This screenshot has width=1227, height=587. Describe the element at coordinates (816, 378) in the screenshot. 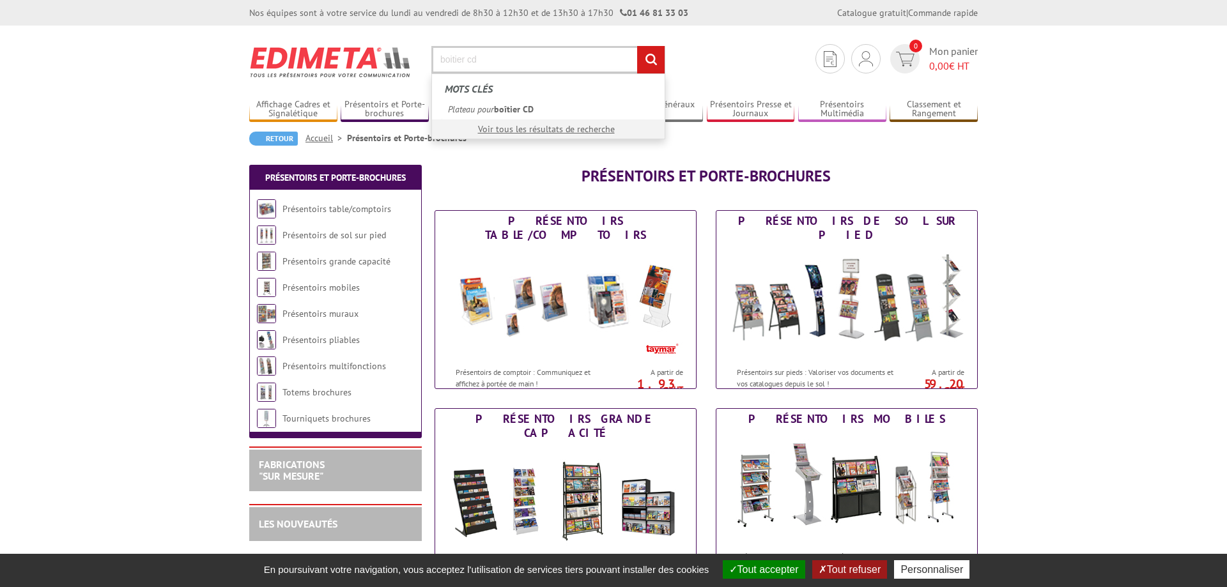

I see `p: Présentoirs sur pieds : Valoriser vos documents et vos catalogues depuis le sol !` at that location.